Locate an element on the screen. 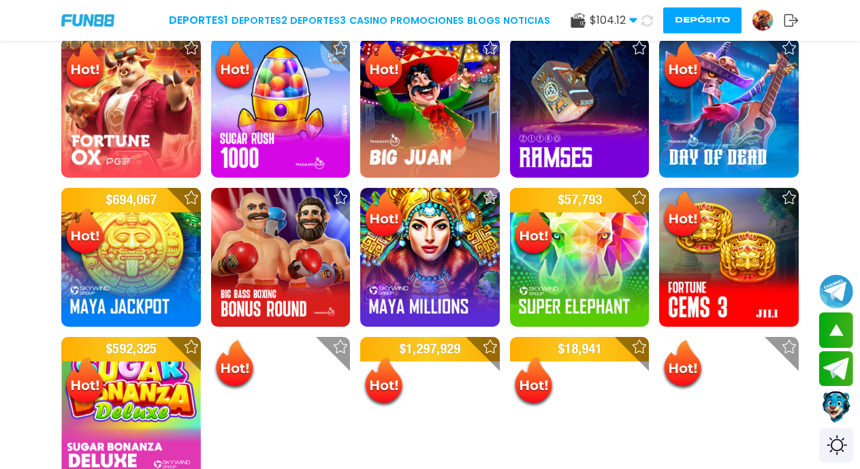 This screenshot has width=860, height=469. a: BLOGS is located at coordinates (484, 20).